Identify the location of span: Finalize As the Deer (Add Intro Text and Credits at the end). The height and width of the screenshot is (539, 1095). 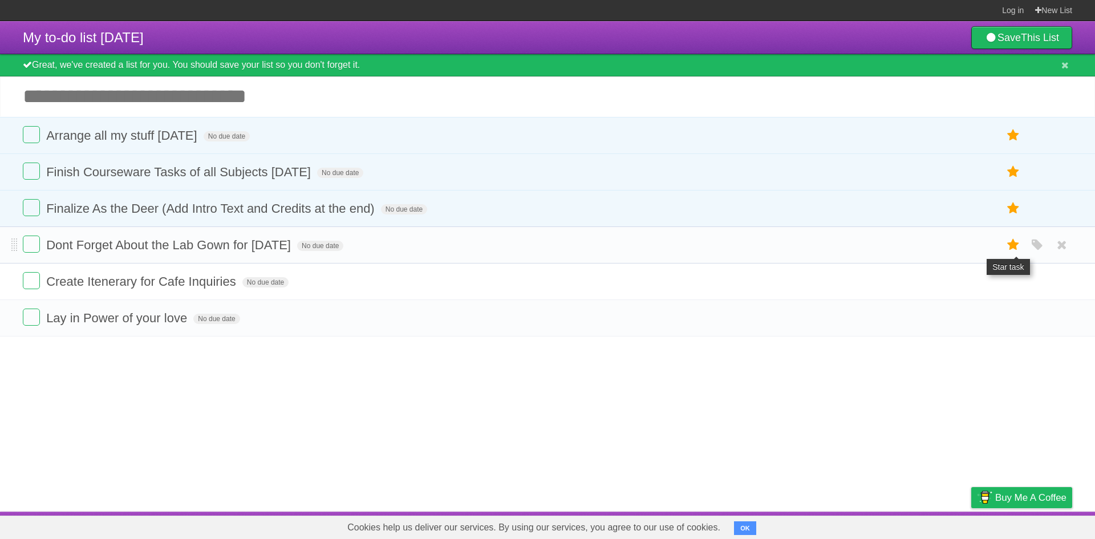
(212, 208).